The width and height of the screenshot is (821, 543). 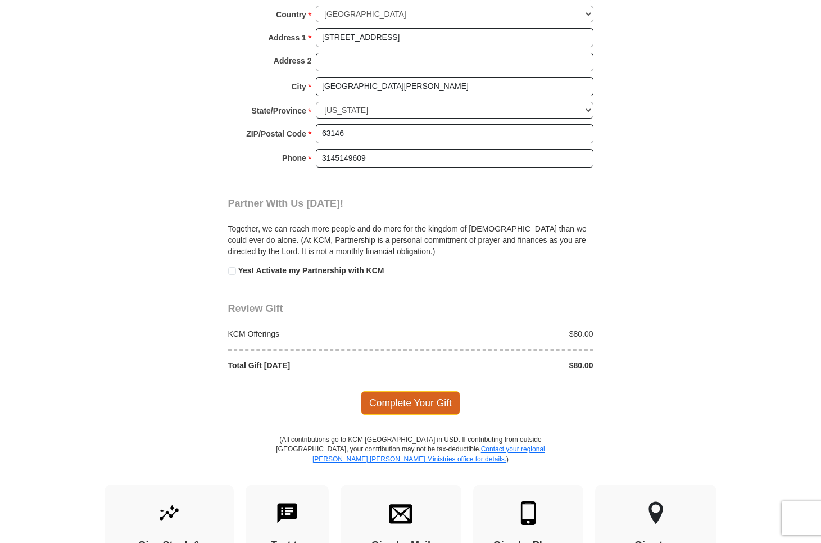 I want to click on img: other-region, so click(x=656, y=513).